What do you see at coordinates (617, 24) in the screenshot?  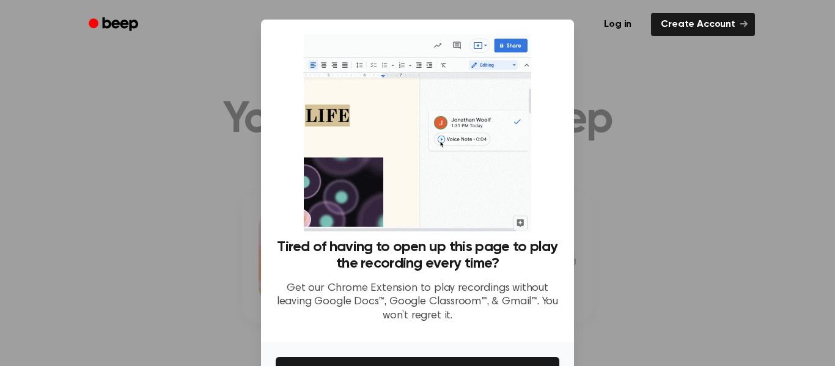 I see `a: Log in` at bounding box center [617, 24].